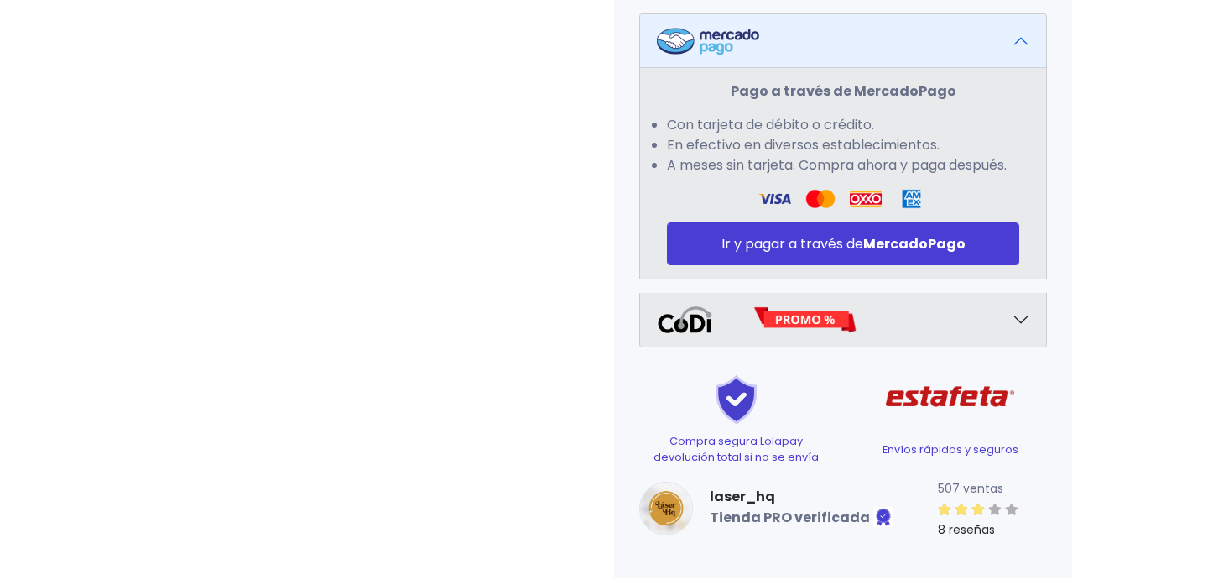  What do you see at coordinates (736, 399) in the screenshot?
I see `img: Shield` at bounding box center [736, 399].